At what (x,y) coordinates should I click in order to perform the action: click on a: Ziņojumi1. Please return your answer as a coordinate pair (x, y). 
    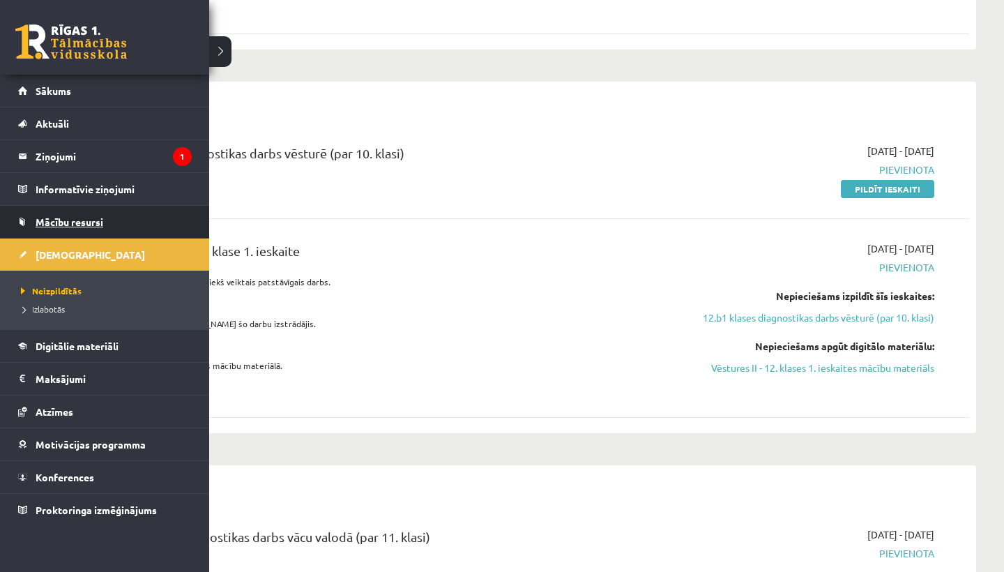
    Looking at the image, I should click on (105, 156).